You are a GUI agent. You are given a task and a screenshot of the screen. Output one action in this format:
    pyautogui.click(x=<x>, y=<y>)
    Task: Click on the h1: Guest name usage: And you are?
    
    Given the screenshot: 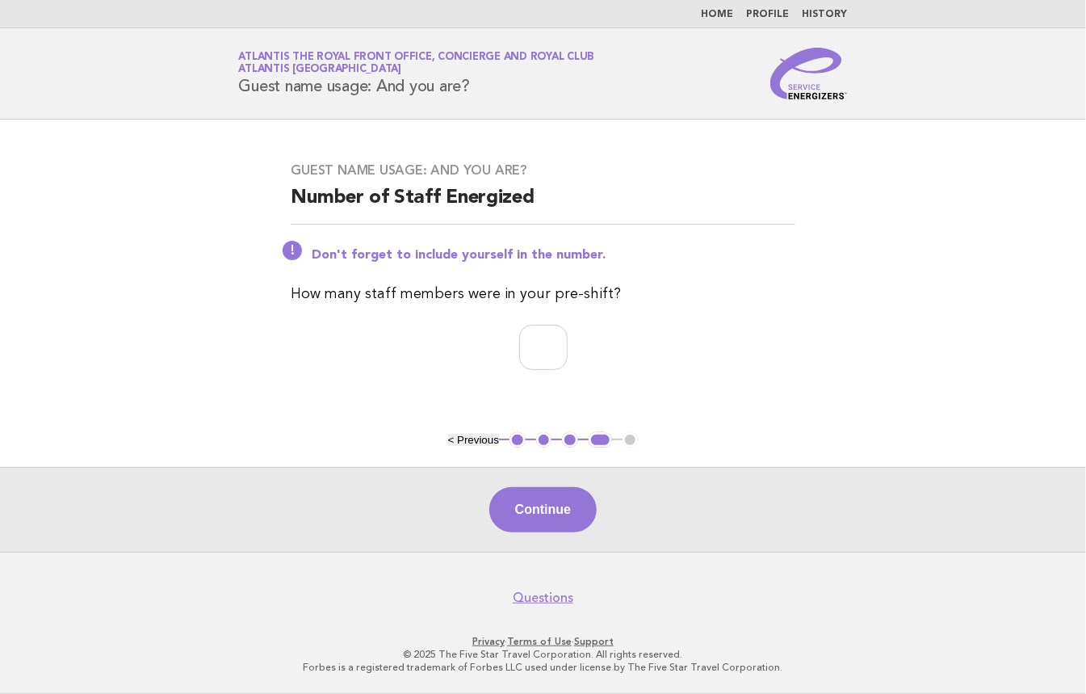 What is the action you would take?
    pyautogui.click(x=417, y=73)
    